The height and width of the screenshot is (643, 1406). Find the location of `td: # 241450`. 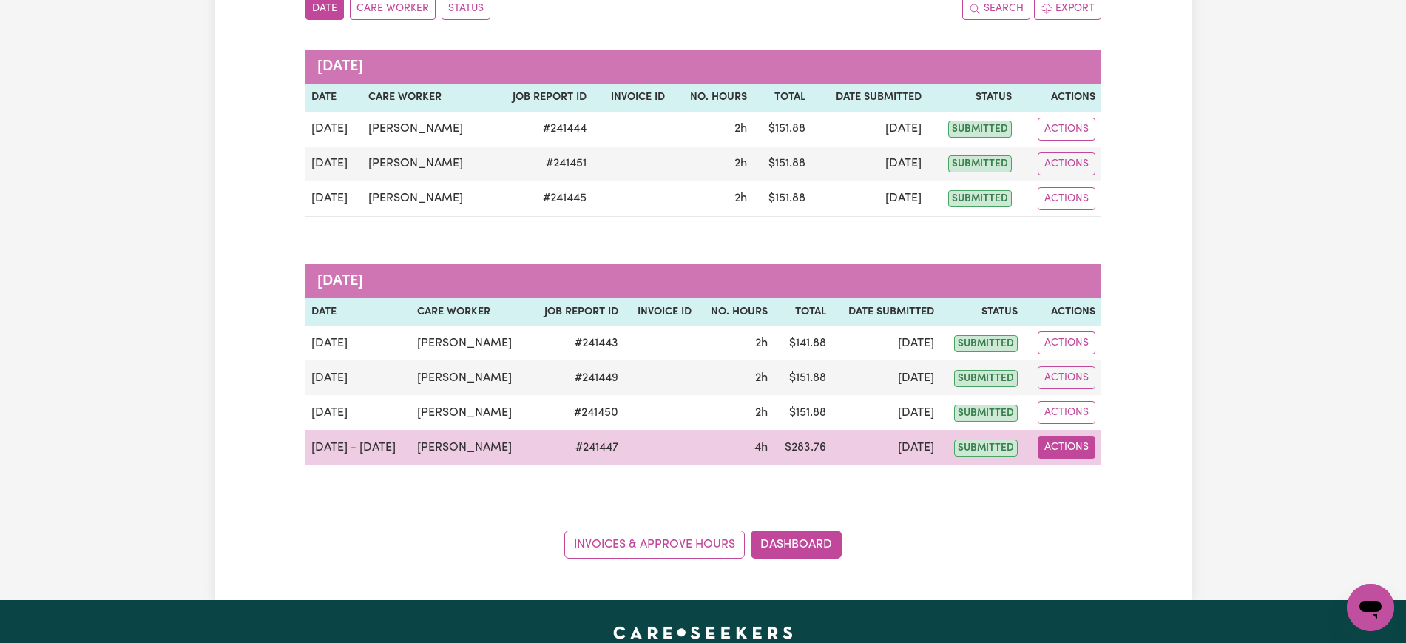

td: # 241450 is located at coordinates (577, 412).